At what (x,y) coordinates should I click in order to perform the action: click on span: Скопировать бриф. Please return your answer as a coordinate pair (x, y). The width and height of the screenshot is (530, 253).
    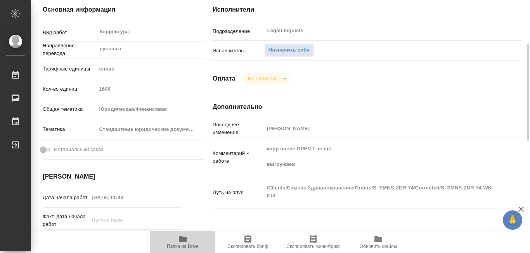
    Looking at the image, I should click on (247, 247).